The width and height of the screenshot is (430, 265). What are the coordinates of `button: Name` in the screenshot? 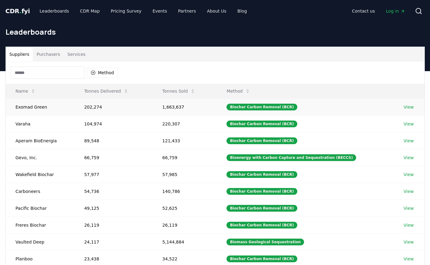 It's located at (25, 91).